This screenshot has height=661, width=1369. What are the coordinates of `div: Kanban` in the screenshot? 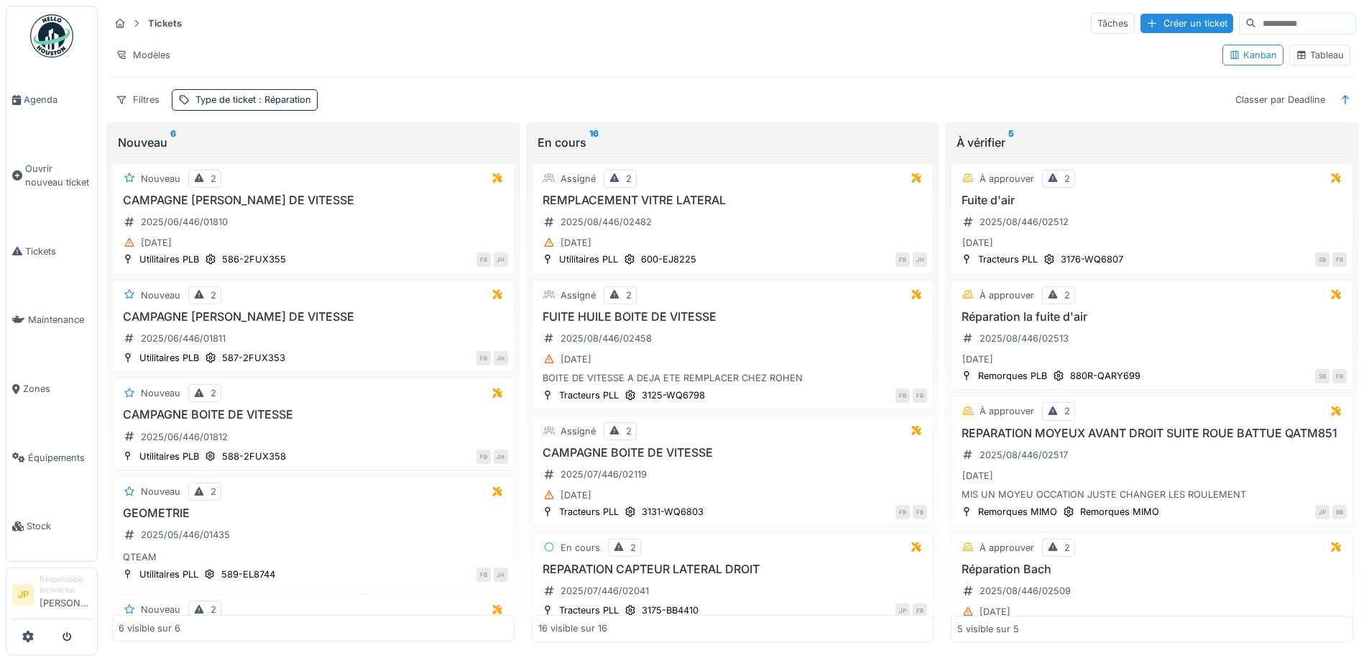 It's located at (1253, 55).